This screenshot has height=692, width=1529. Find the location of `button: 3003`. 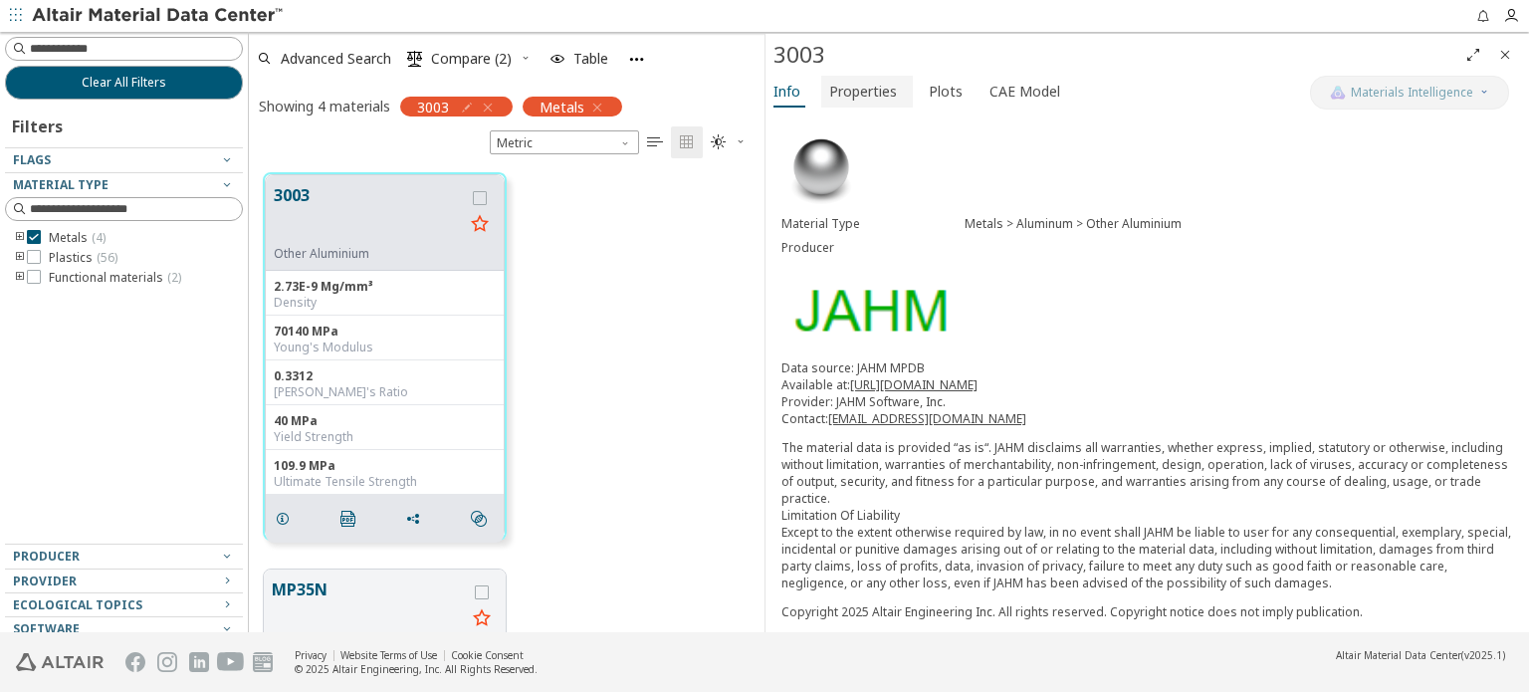

button: 3003 is located at coordinates (368, 214).